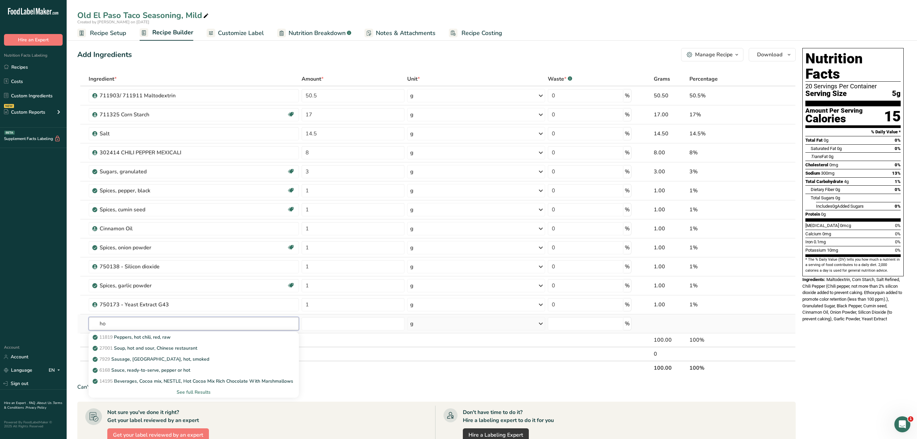 The width and height of the screenshot is (917, 439). What do you see at coordinates (670, 96) in the screenshot?
I see `div: 50.50` at bounding box center [670, 96].